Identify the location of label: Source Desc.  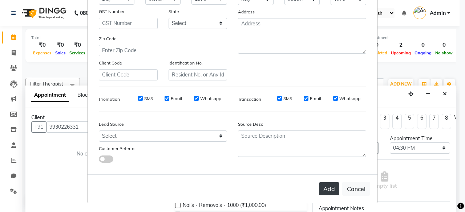
(250, 124).